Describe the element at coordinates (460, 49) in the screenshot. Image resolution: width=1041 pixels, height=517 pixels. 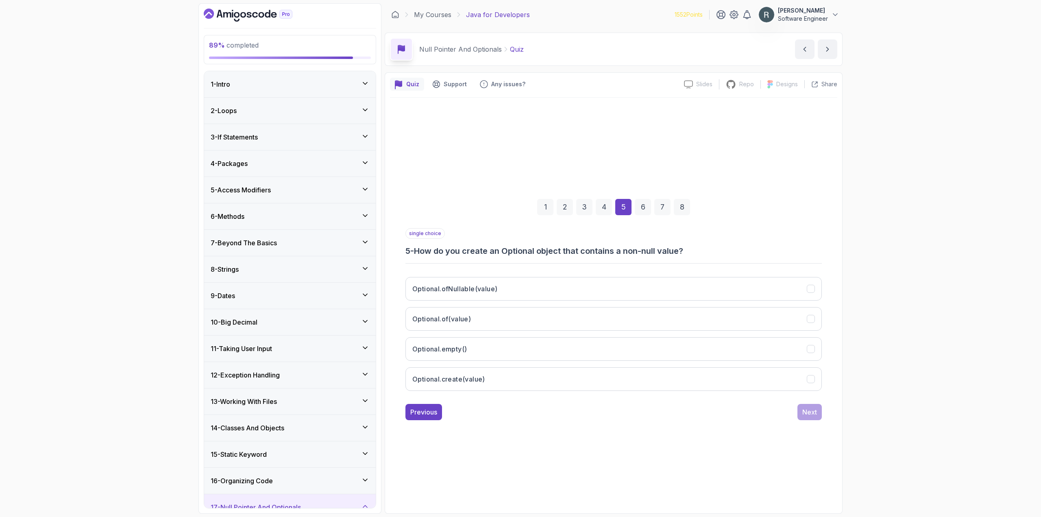
I see `p: Null Pointer And Optionals` at that location.